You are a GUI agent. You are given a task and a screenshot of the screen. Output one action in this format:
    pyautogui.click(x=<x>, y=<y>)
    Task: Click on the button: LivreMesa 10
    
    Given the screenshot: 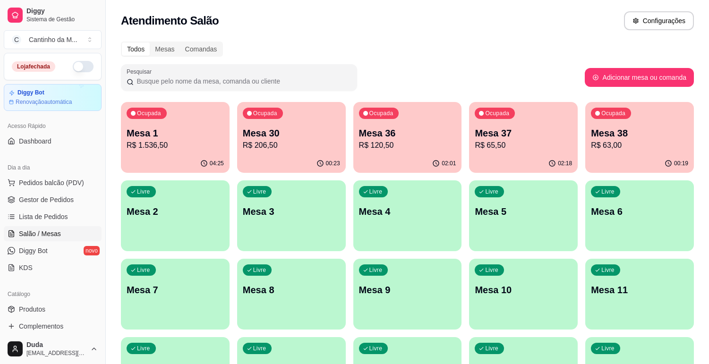 What is the action you would take?
    pyautogui.click(x=523, y=294)
    